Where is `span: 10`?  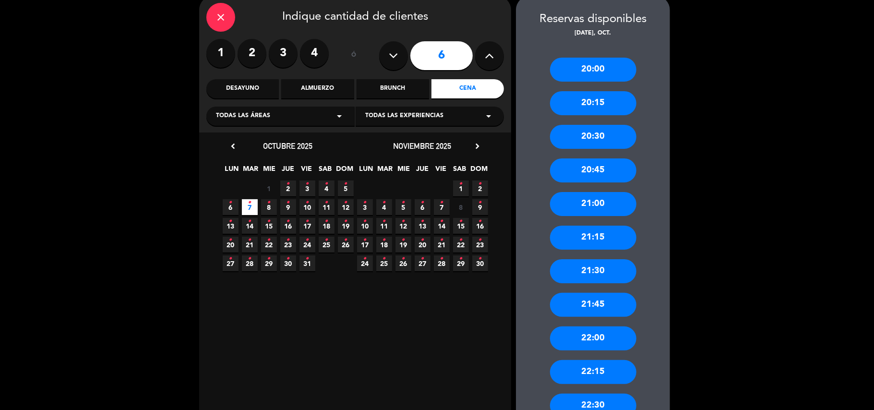
span: 10 is located at coordinates (307, 207).